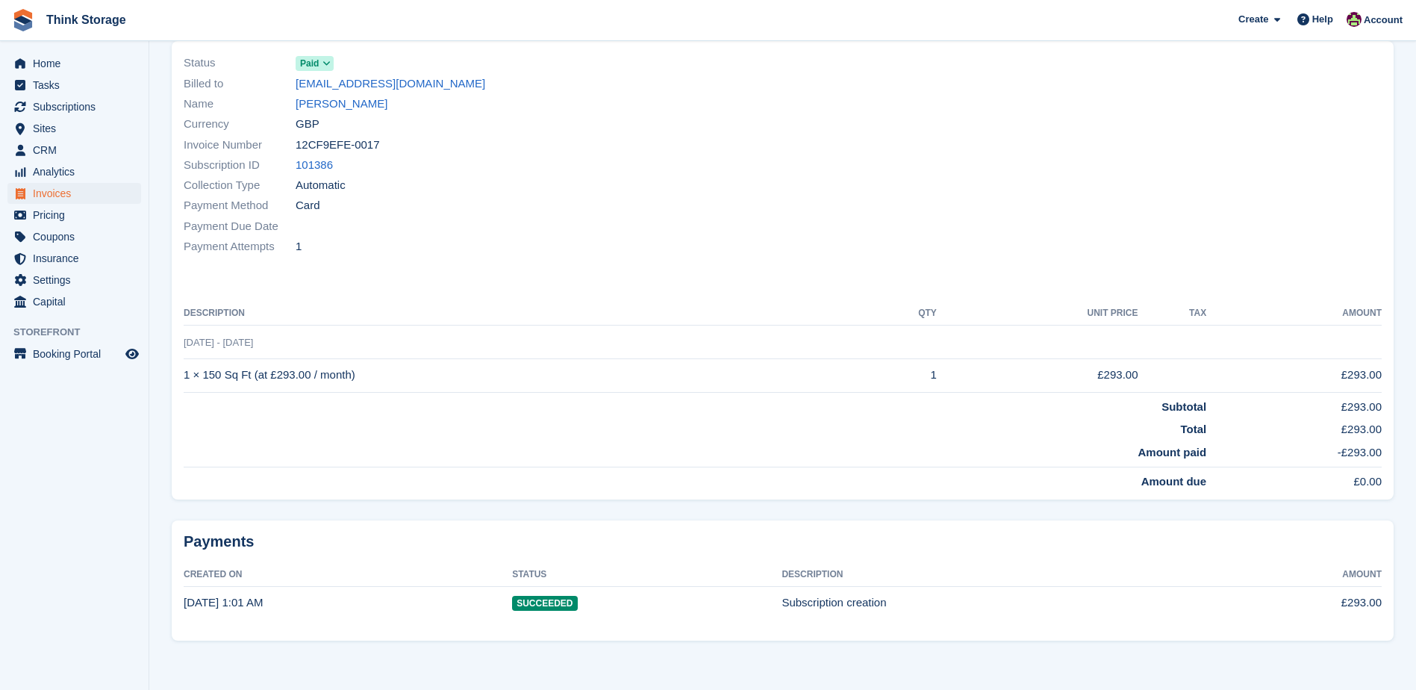 Image resolution: width=1416 pixels, height=690 pixels. I want to click on span: Payment Due Date, so click(240, 226).